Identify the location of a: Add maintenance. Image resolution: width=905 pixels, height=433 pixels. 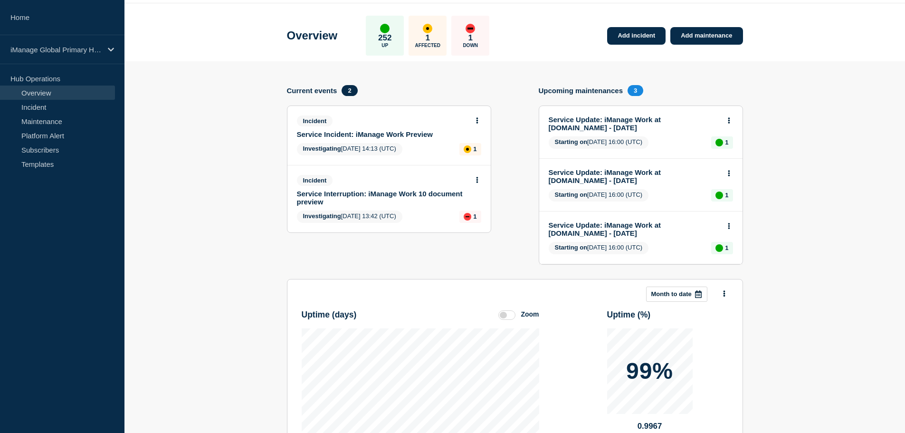
(706, 36).